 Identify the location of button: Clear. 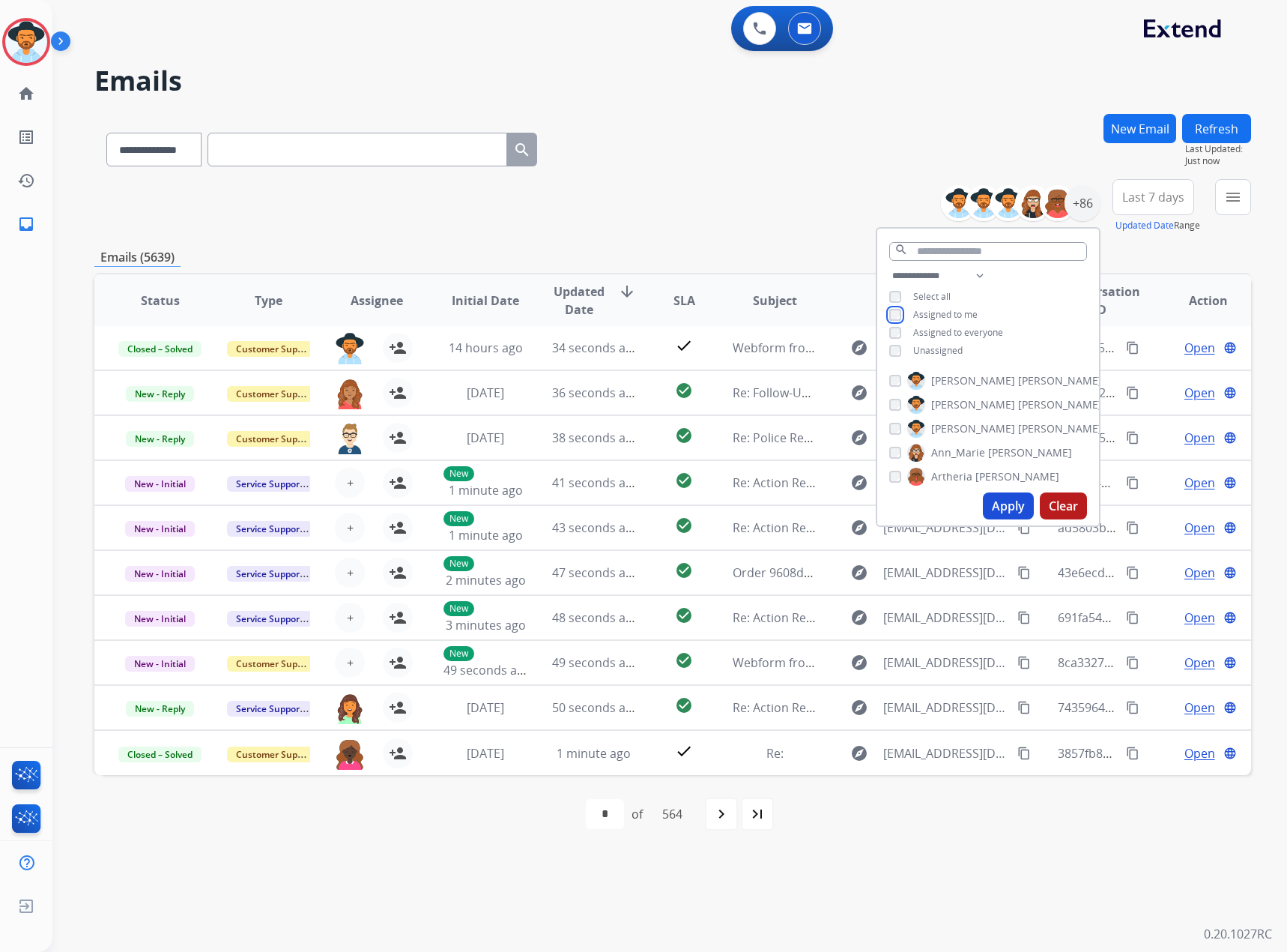
(1064, 505).